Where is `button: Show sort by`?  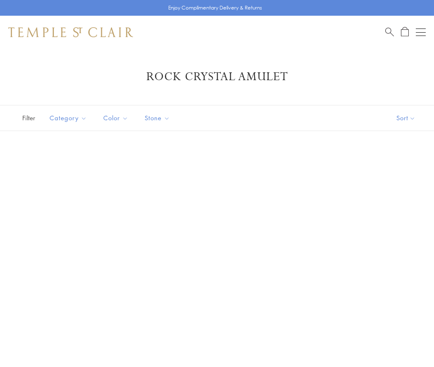 button: Show sort by is located at coordinates (406, 118).